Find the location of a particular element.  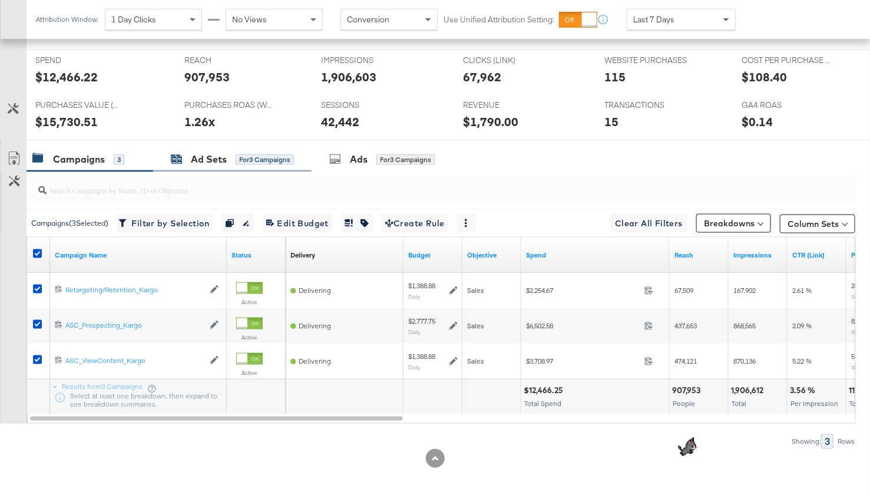

span: SESSIONS is located at coordinates (365, 105).